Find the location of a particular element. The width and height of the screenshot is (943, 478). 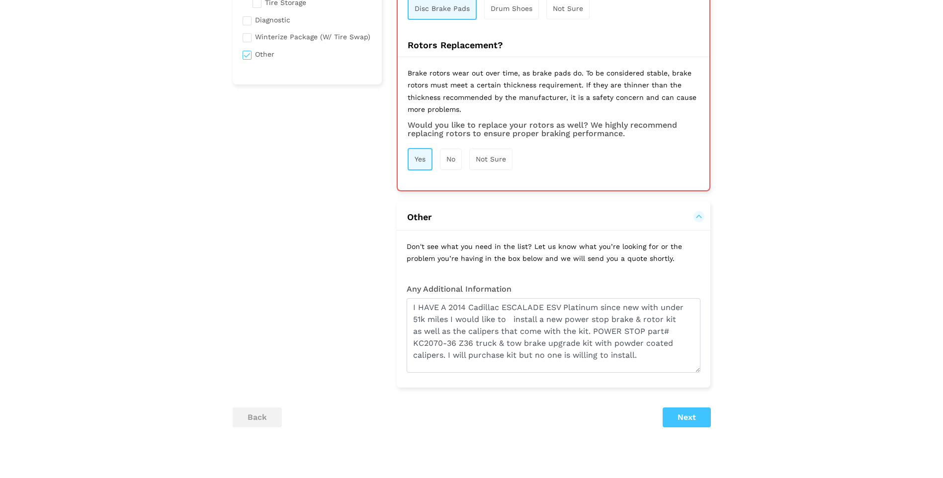

button: Next is located at coordinates (687, 418).